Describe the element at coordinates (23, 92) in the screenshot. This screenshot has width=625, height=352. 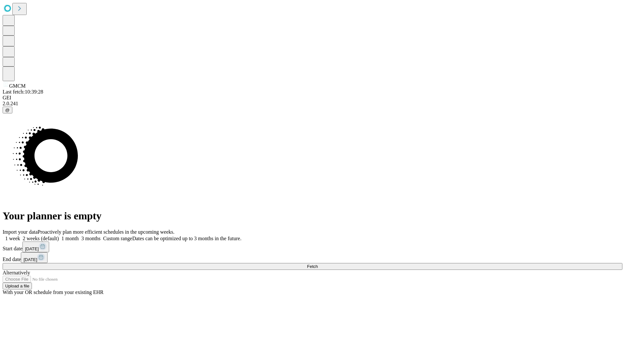
I see `span: Last fetch: 10:39:28` at that location.